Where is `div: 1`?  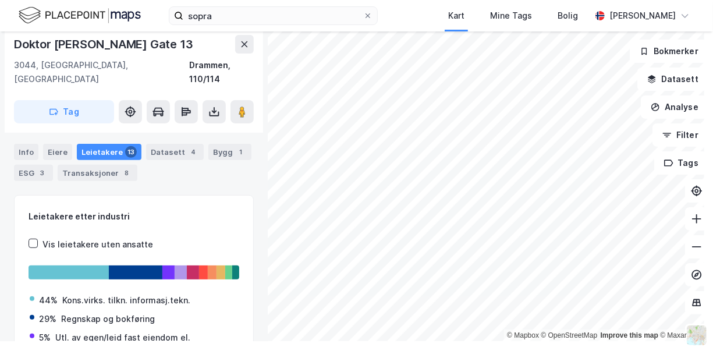
div: 1 is located at coordinates (241, 152).